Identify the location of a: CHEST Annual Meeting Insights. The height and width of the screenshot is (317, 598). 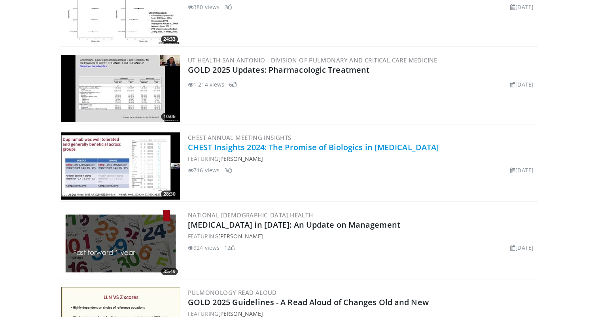
(240, 138).